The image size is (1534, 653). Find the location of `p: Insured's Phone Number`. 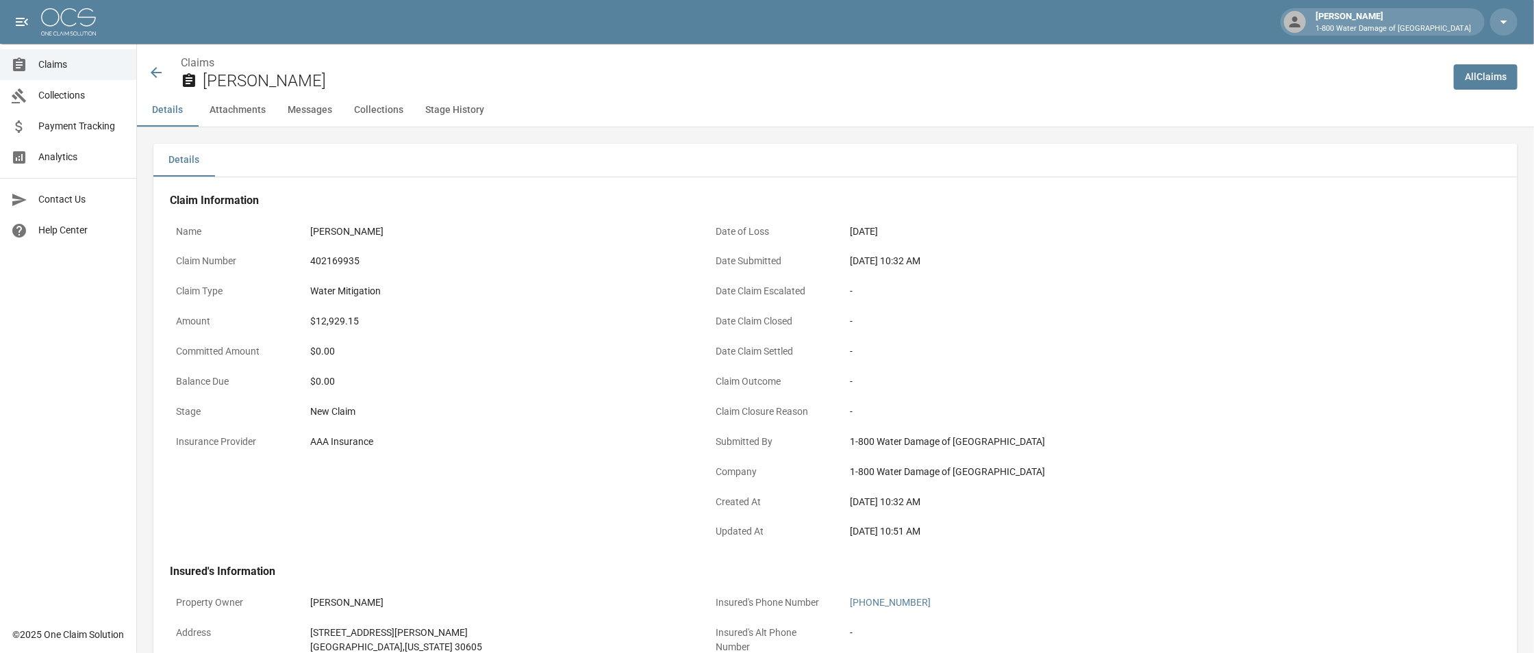

p: Insured's Phone Number is located at coordinates (771, 603).